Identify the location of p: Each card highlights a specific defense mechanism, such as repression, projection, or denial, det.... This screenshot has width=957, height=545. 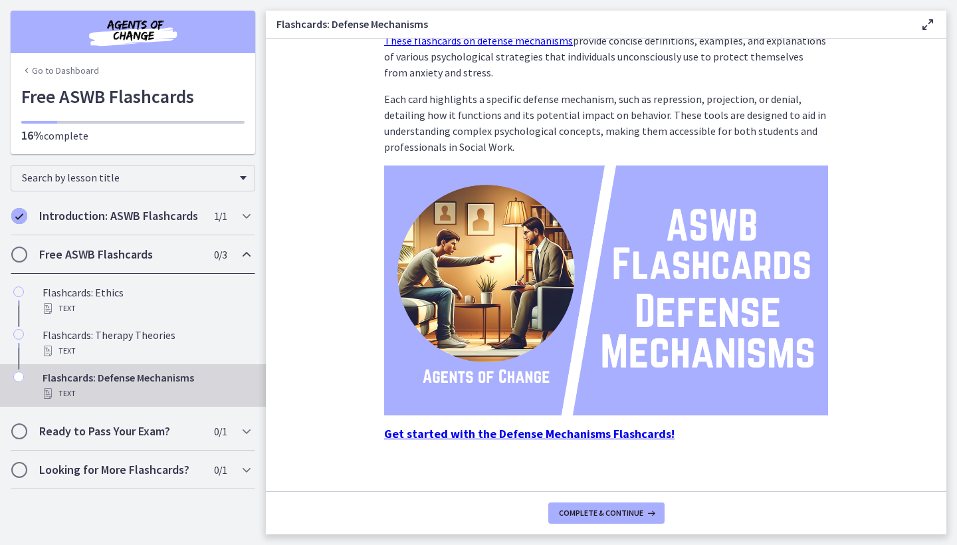
(606, 123).